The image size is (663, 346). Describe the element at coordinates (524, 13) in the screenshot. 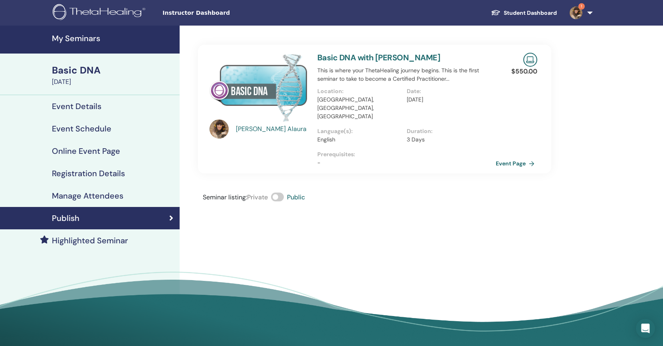

I see `a: Student Dashboard` at that location.